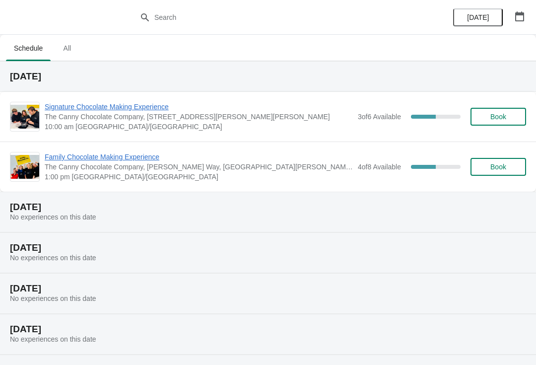  I want to click on span: 4 of 8 Available, so click(379, 167).